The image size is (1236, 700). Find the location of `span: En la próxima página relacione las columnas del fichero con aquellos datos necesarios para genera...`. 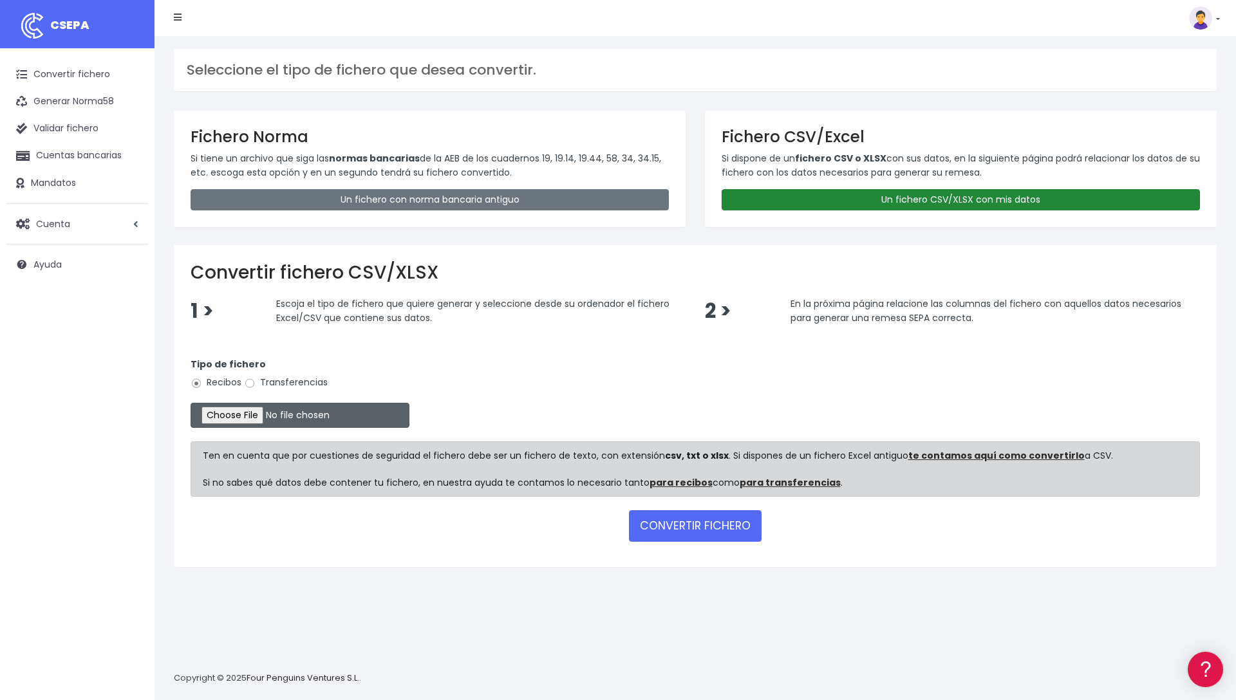

span: En la próxima página relacione las columnas del fichero con aquellos datos necesarios para genera... is located at coordinates (985, 311).